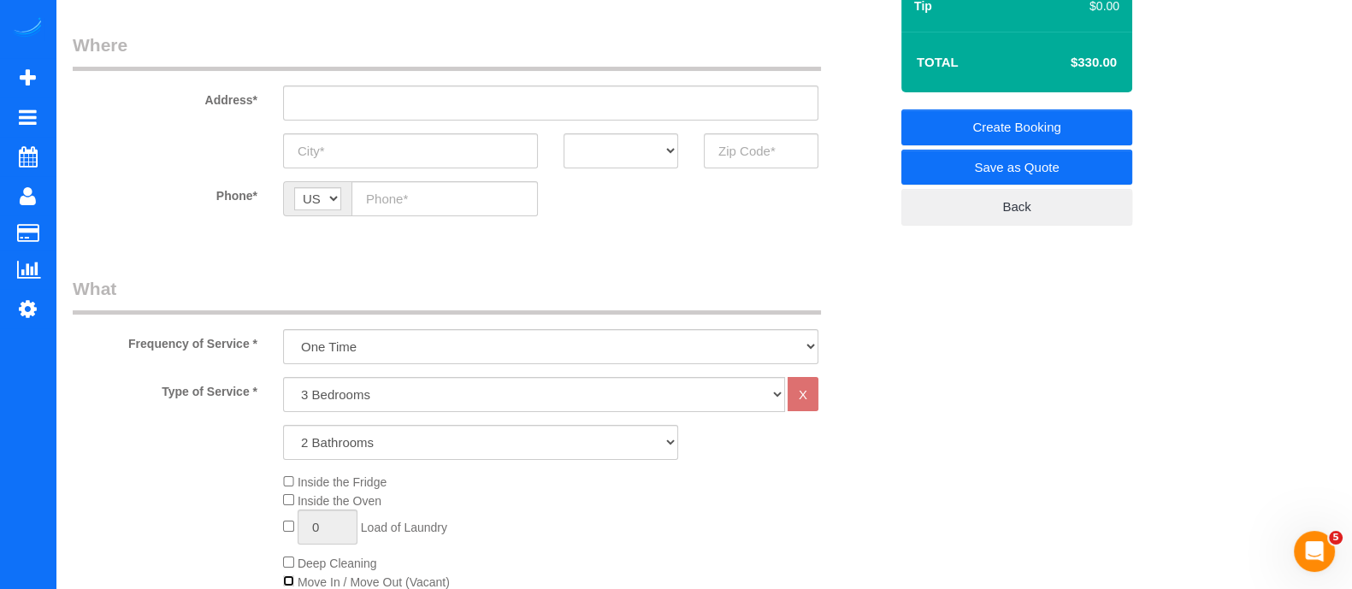 Image resolution: width=1352 pixels, height=589 pixels. What do you see at coordinates (337, 563) in the screenshot?
I see `span: Deep Cleaning` at bounding box center [337, 563].